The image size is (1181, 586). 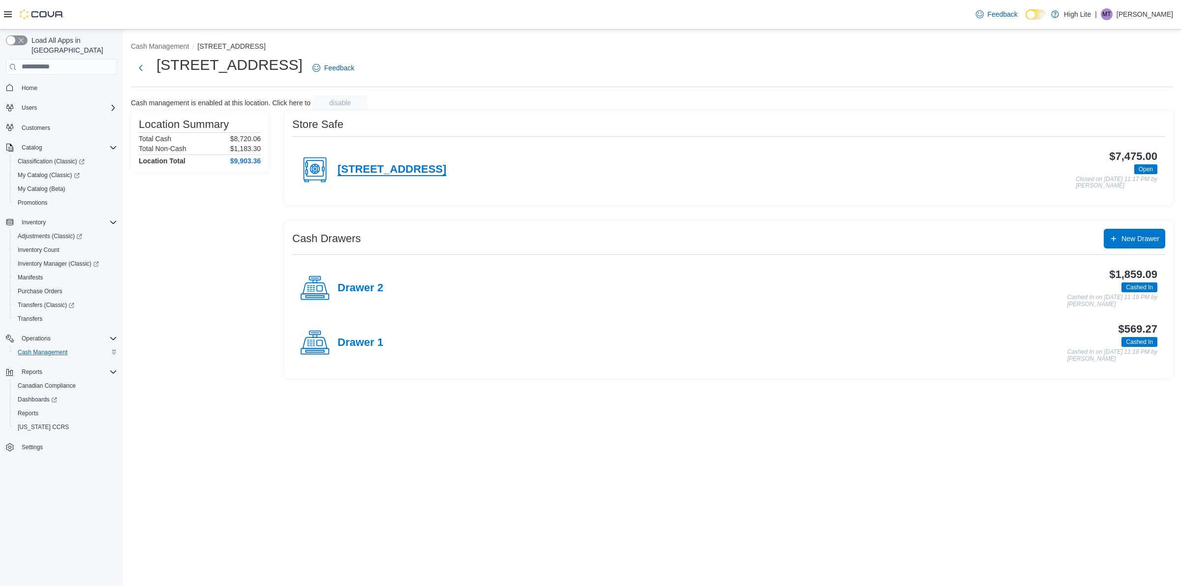 What do you see at coordinates (41, 189) in the screenshot?
I see `a: My Catalog (Beta)` at bounding box center [41, 189].